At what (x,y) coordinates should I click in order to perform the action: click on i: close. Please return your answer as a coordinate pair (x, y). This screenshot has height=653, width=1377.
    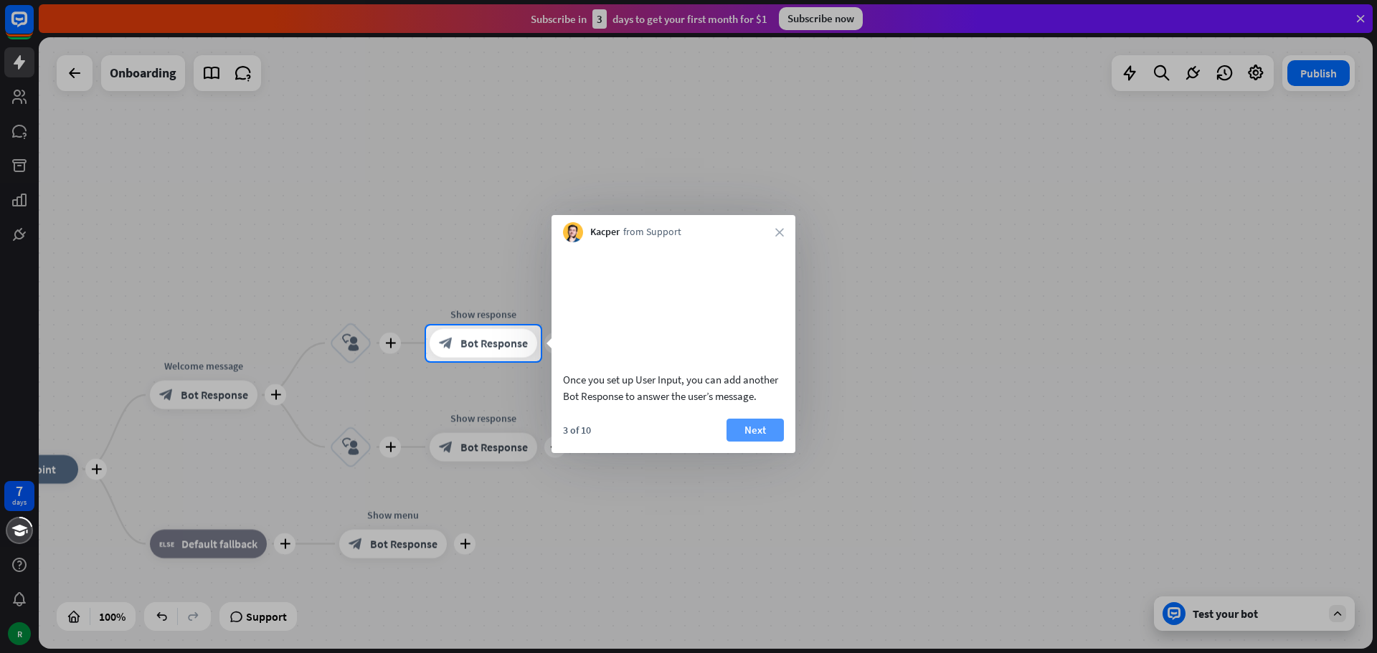
    Looking at the image, I should click on (780, 232).